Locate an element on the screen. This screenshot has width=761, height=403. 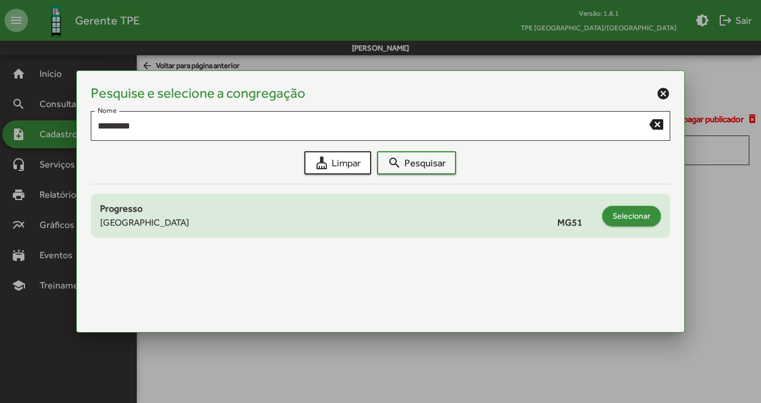
span: Limpar is located at coordinates (338, 163).